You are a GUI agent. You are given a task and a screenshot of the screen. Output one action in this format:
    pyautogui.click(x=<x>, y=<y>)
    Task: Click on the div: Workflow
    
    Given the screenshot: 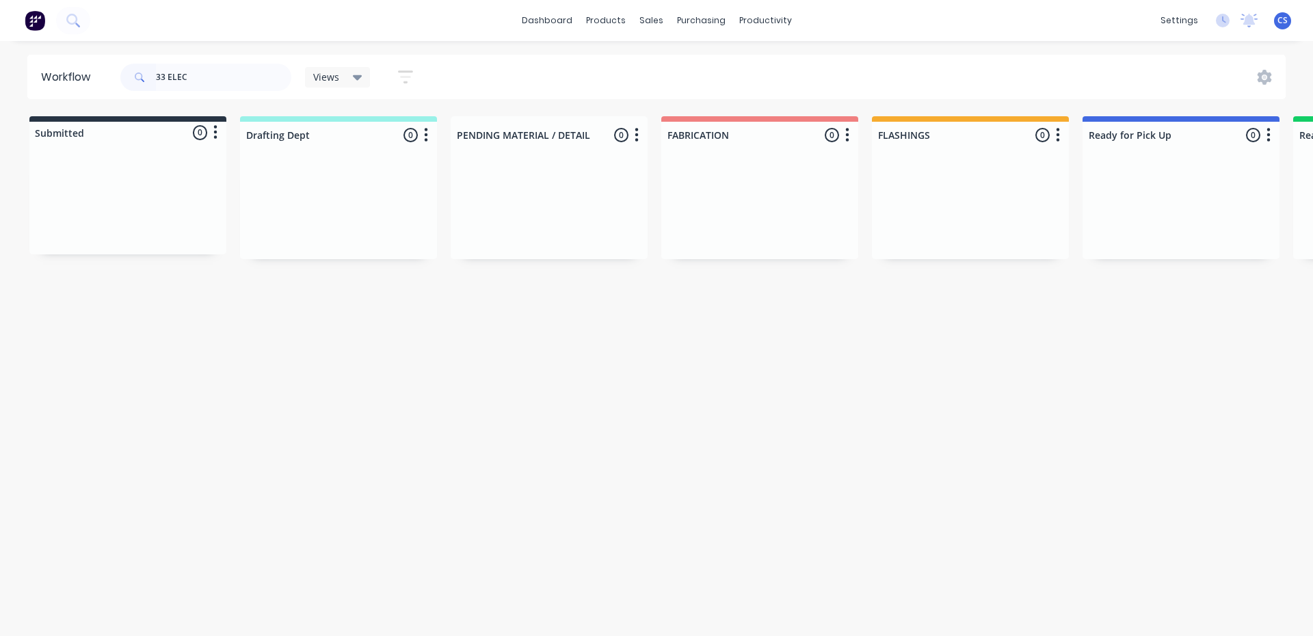 What is the action you would take?
    pyautogui.click(x=69, y=77)
    